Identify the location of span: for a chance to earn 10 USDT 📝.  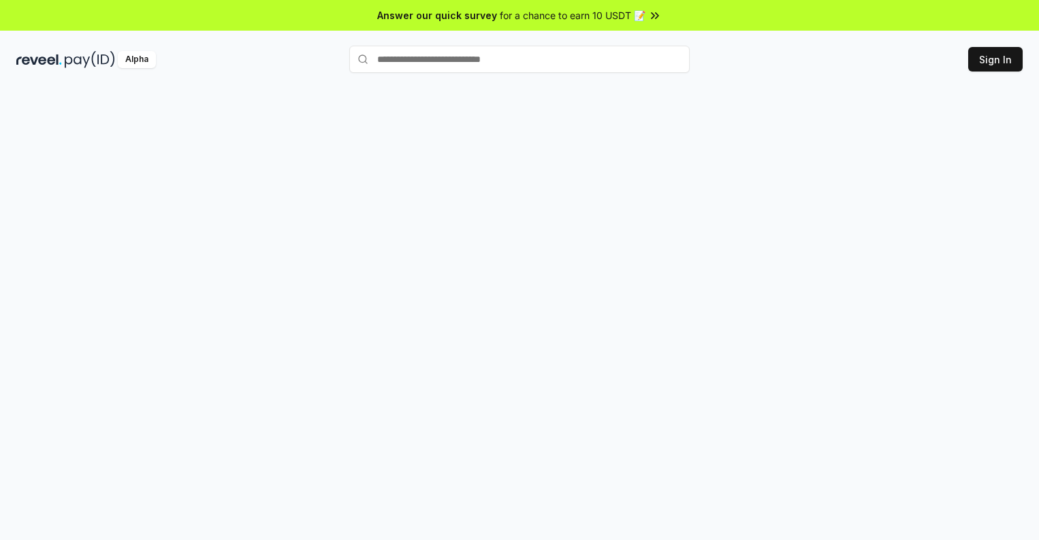
(573, 15).